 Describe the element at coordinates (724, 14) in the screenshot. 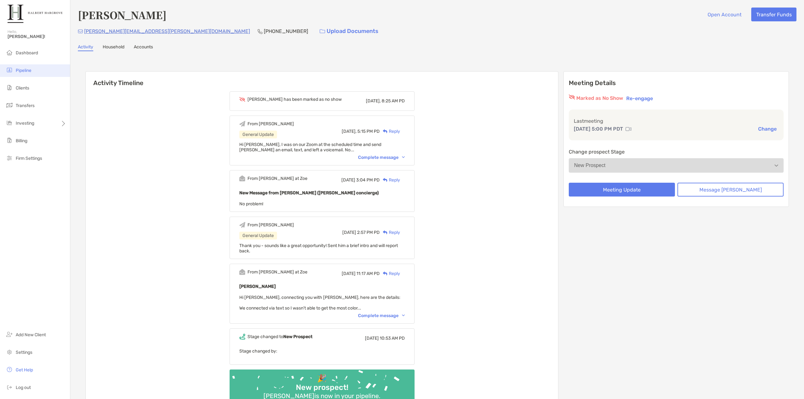

I see `button: Open Account` at that location.